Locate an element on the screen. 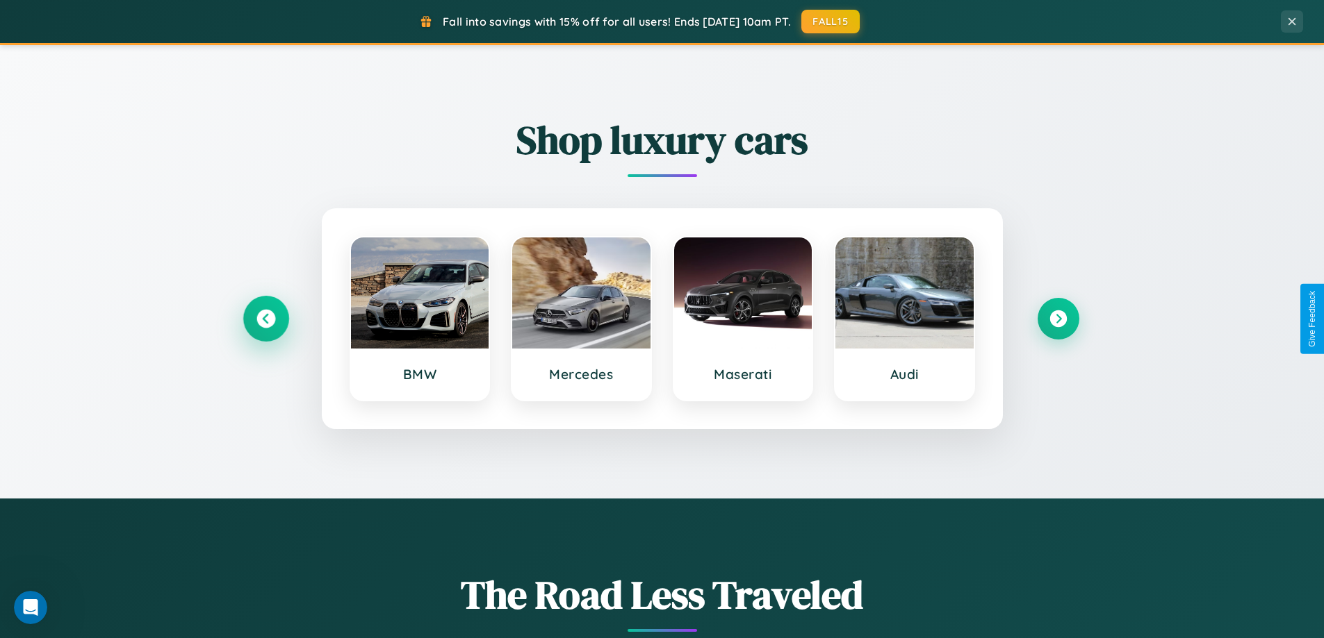 Image resolution: width=1324 pixels, height=638 pixels. h3: BMW is located at coordinates (420, 374).